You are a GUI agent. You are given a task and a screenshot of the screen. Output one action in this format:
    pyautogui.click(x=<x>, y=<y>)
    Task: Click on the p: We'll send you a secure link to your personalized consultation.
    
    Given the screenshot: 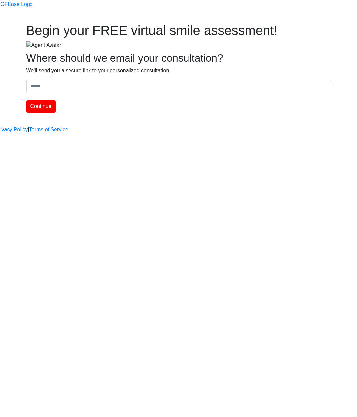 What is the action you would take?
    pyautogui.click(x=179, y=71)
    